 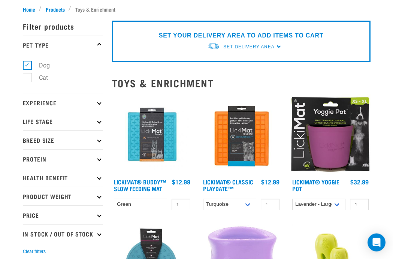 What do you see at coordinates (63, 102) in the screenshot?
I see `p: Experience` at bounding box center [63, 102].